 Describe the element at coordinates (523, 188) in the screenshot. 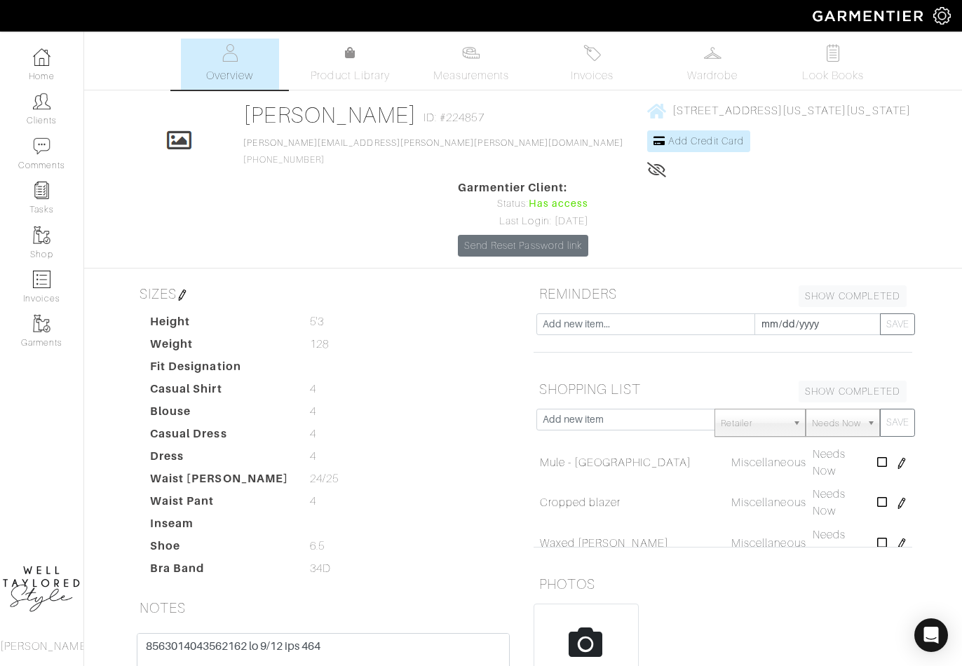

I see `span: Garmentier Client:` at that location.